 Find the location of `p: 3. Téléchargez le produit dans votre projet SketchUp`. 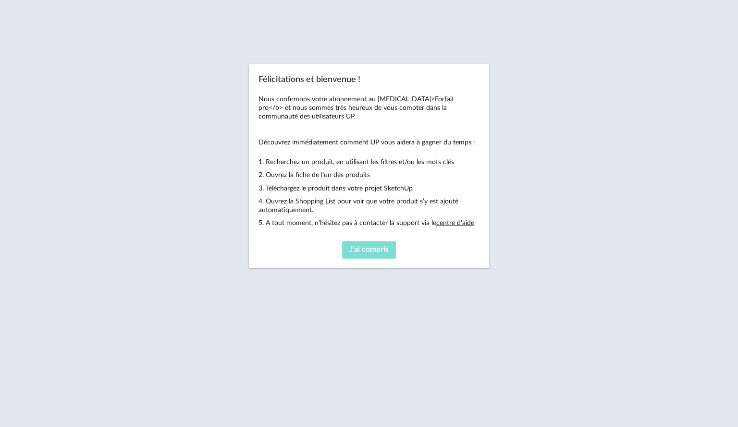

p: 3. Téléchargez le produit dans votre projet SketchUp is located at coordinates (369, 189).